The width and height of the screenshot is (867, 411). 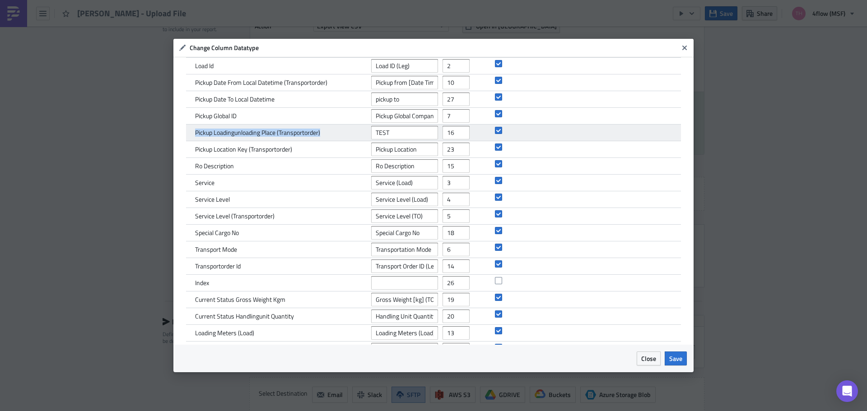 What do you see at coordinates (218, 266) in the screenshot?
I see `span: Transportorder Id` at bounding box center [218, 266].